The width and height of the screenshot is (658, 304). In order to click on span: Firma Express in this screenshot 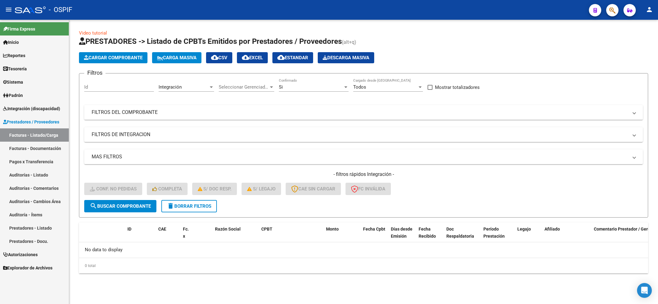, I will do `click(19, 29)`.